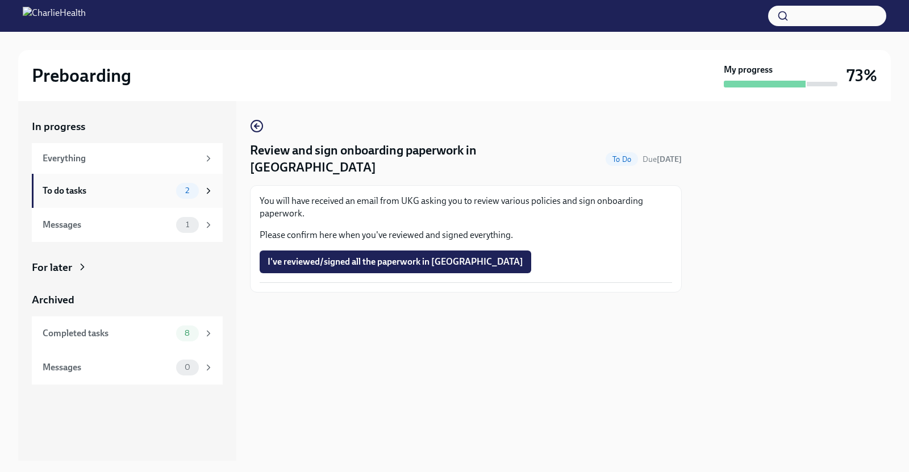 Image resolution: width=909 pixels, height=472 pixels. I want to click on a: Archived, so click(127, 300).